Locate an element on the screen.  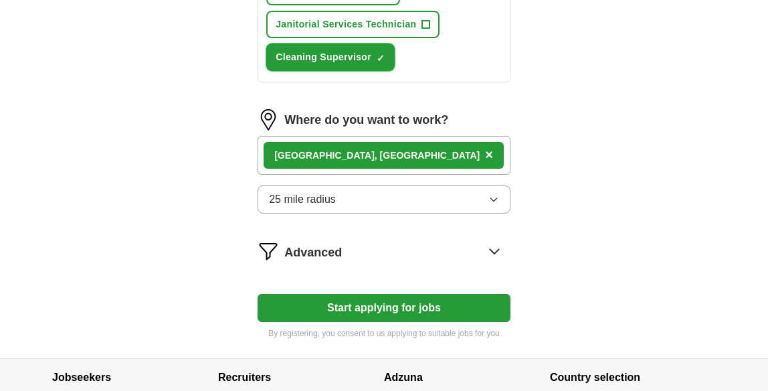
button: 25 mile radius is located at coordinates (384, 199).